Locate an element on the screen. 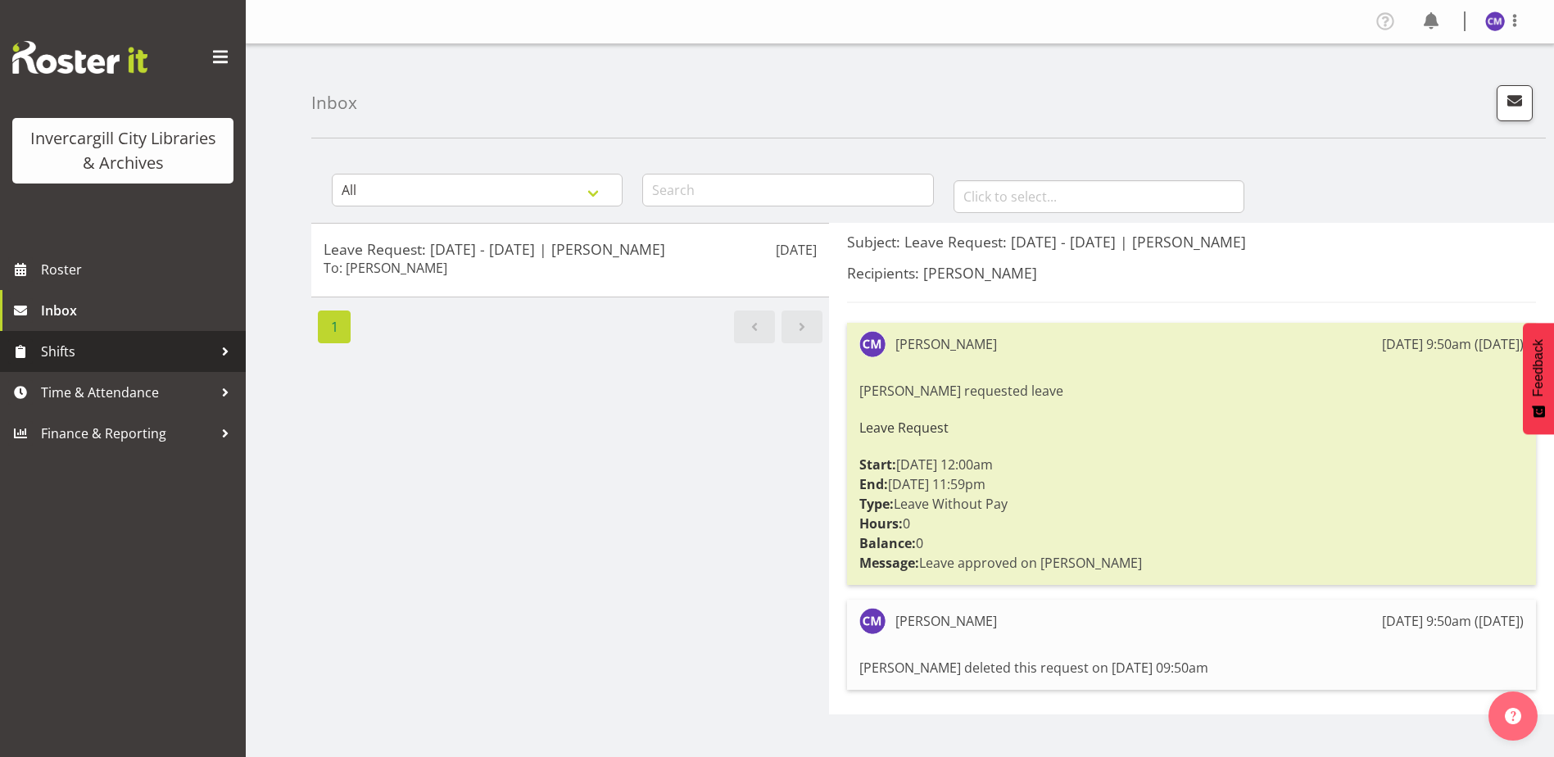 The height and width of the screenshot is (757, 1554). span: Time & Attendance is located at coordinates (127, 392).